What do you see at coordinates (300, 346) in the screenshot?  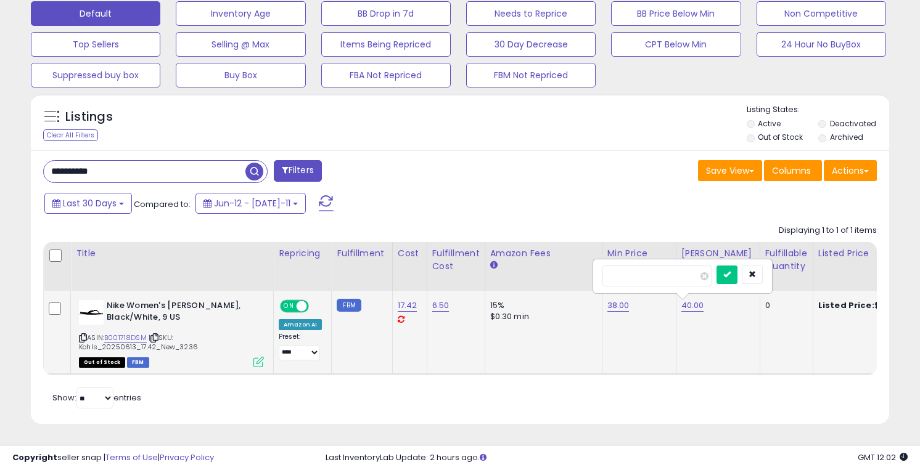 I see `div: Preset:` at bounding box center [300, 346].